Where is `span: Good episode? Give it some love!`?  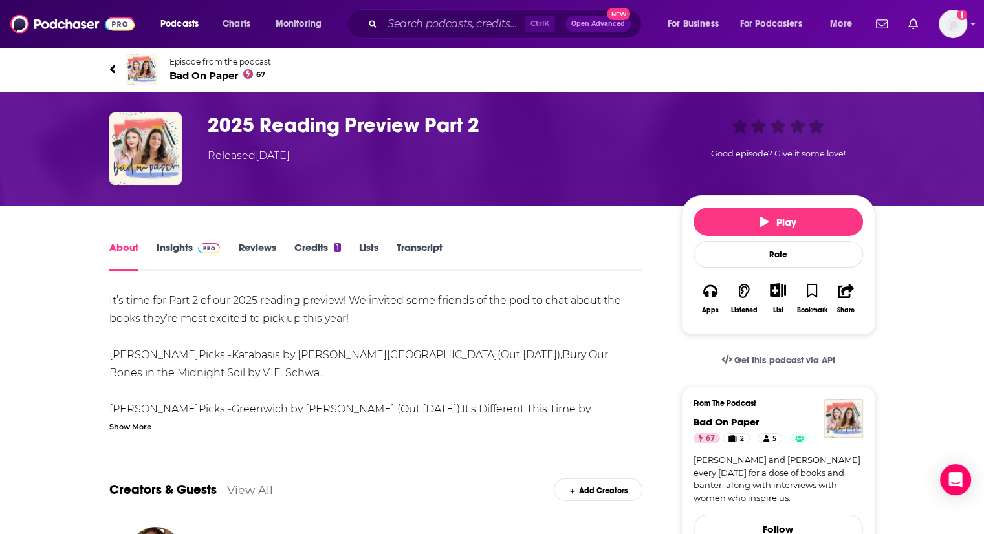
span: Good episode? Give it some love! is located at coordinates (778, 153).